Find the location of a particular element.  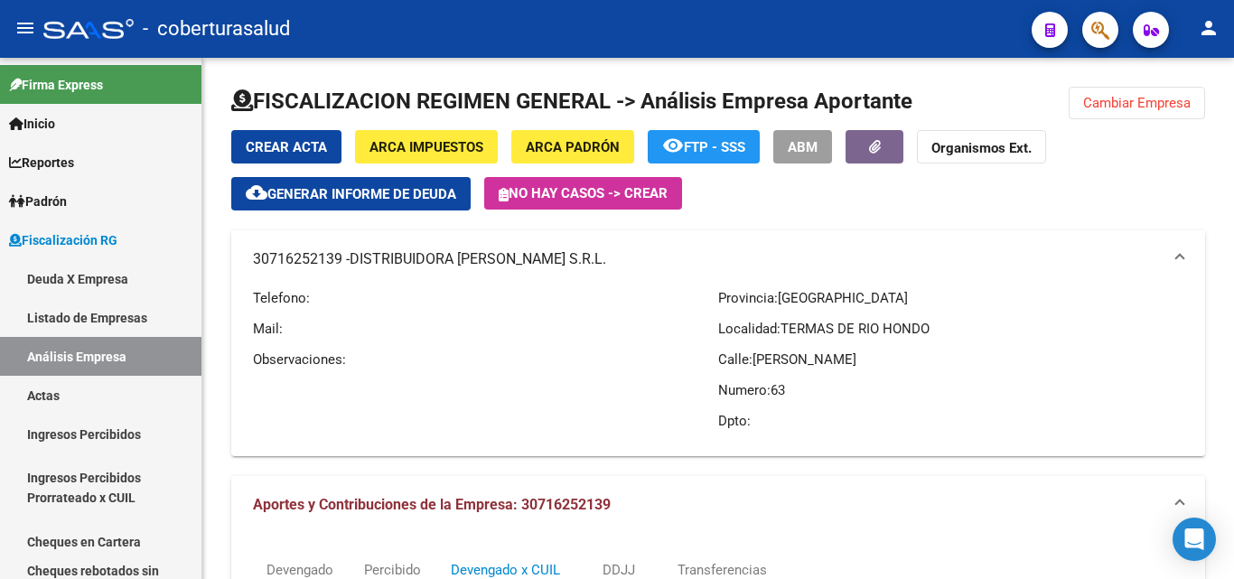

p: Calle: is located at coordinates (951, 360).